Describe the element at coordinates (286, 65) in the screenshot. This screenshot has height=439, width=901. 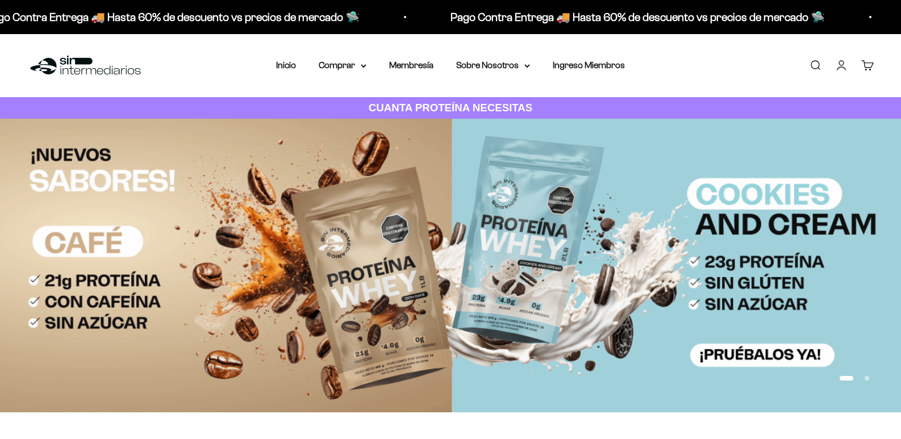
I see `a: Inicio` at that location.